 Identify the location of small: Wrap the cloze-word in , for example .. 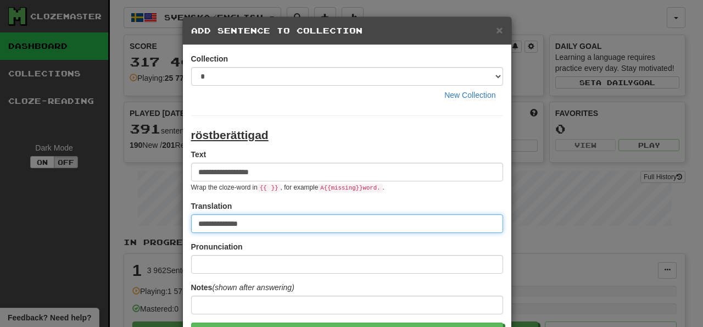
(288, 187).